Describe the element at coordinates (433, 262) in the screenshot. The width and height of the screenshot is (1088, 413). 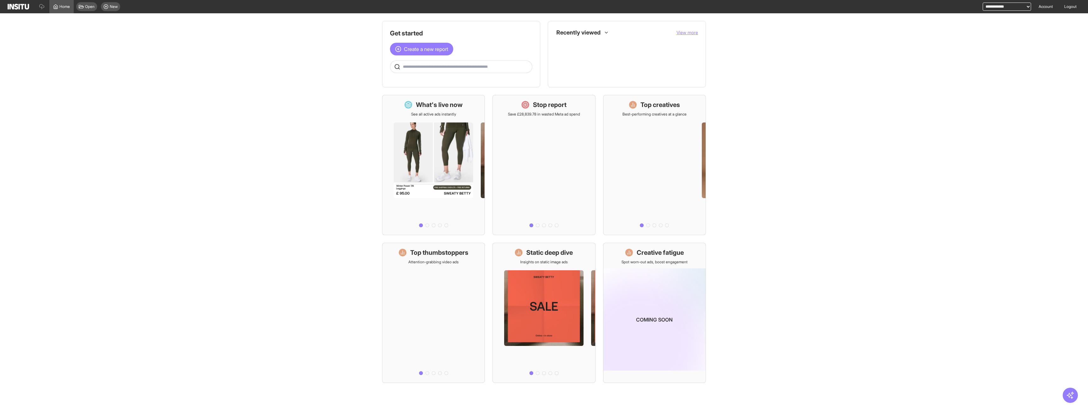
I see `p: Attention-grabbing video ads` at that location.